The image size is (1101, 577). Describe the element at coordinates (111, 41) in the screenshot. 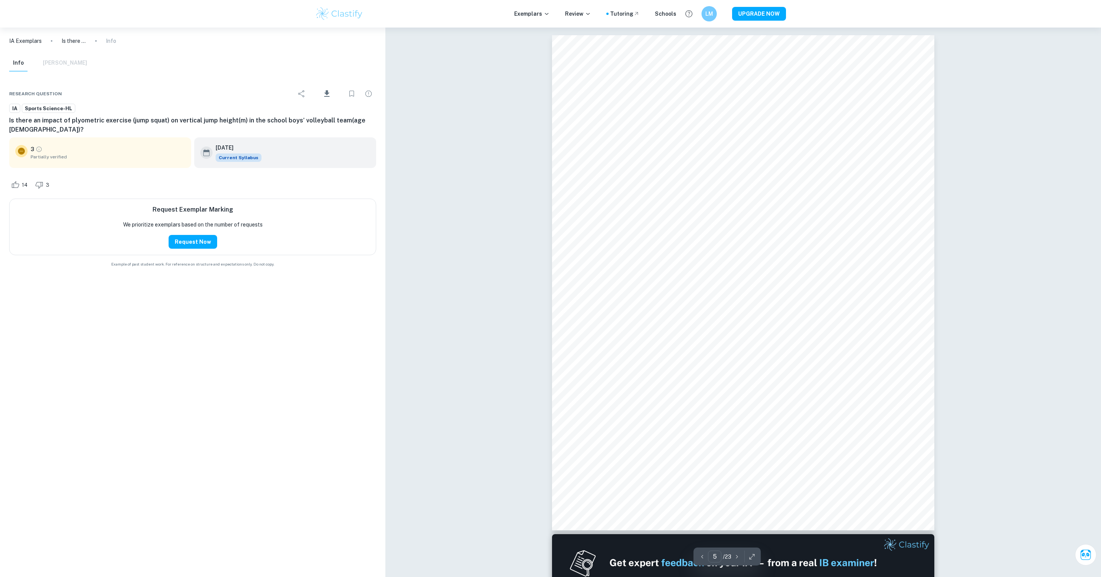

I see `p: Info` at that location.